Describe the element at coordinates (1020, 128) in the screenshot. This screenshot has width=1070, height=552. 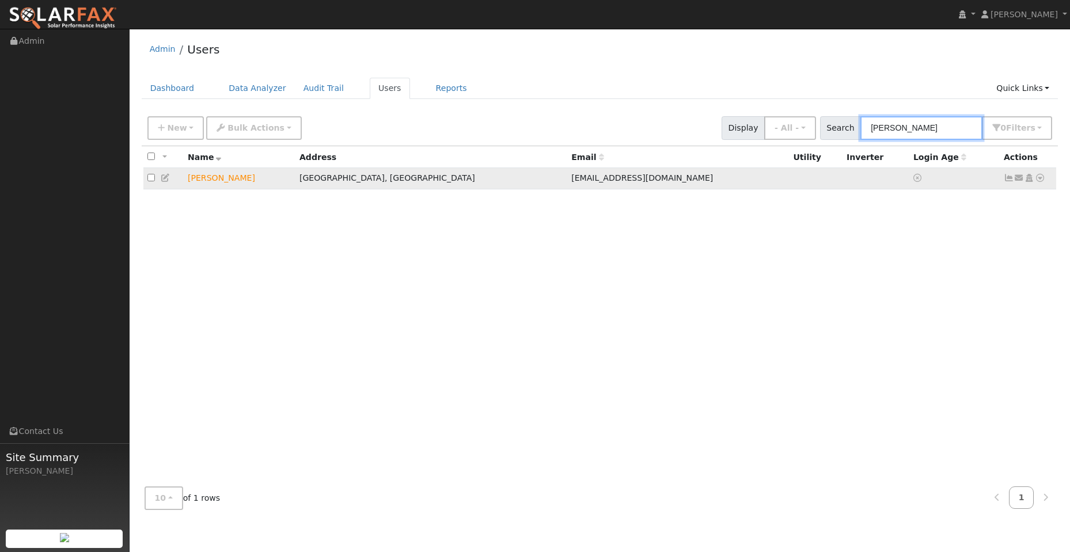
I see `span: Filter` at that location.